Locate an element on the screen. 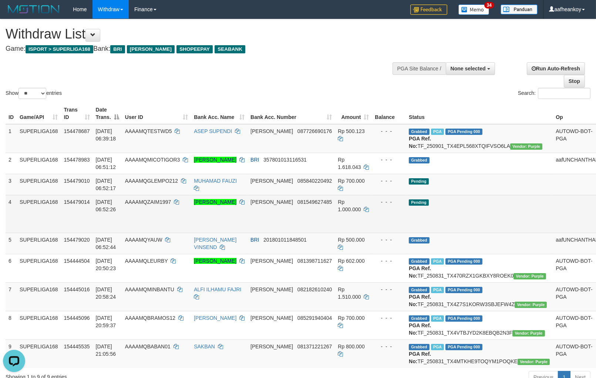 This screenshot has height=378, width=596. th: Bank Acc. Number: activate to sort column ascending is located at coordinates (291, 113).